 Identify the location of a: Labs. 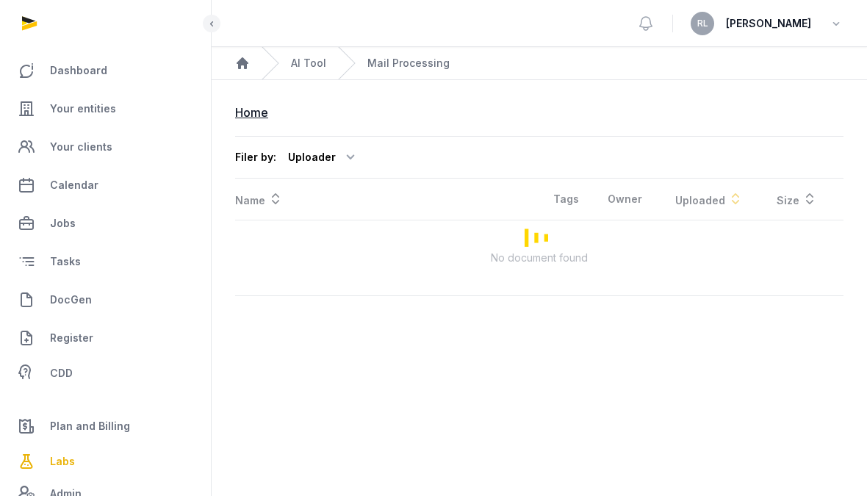
(105, 462).